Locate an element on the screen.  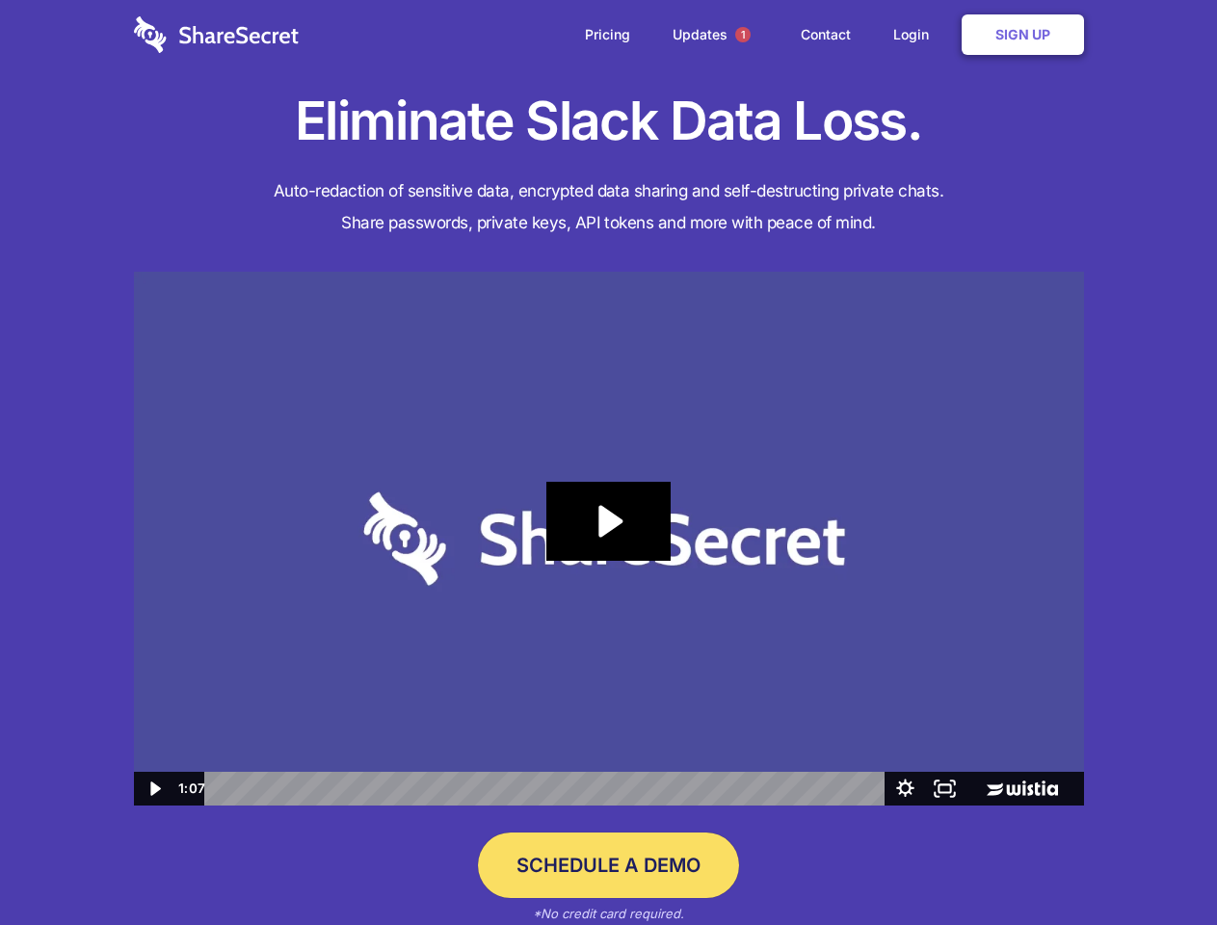
img: Sharesecret is located at coordinates (609, 539).